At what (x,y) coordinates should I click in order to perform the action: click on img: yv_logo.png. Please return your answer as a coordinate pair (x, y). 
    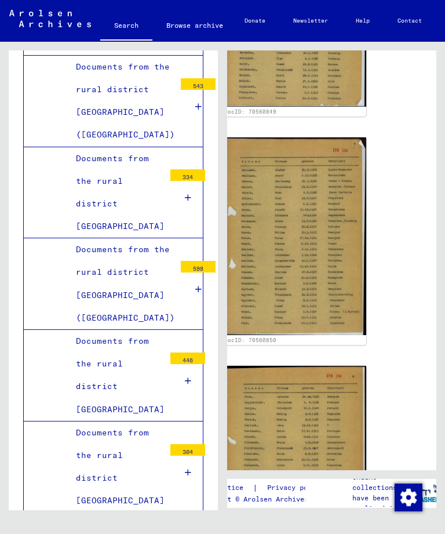
    Looking at the image, I should click on (423, 492).